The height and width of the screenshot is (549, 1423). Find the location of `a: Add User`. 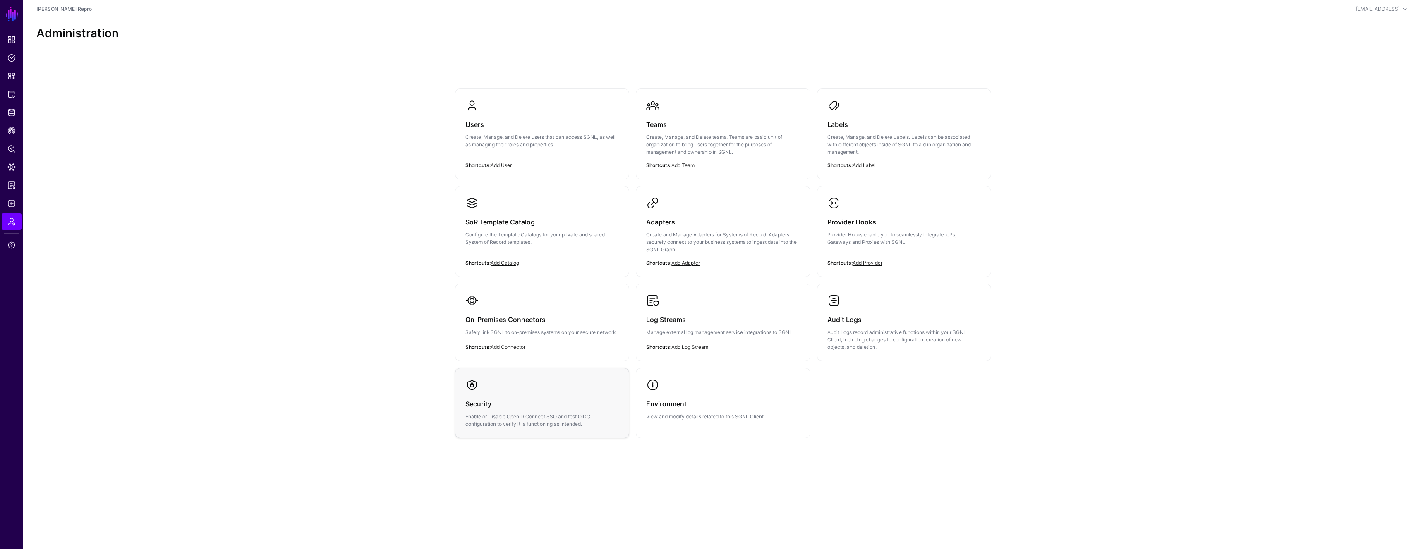

a: Add User is located at coordinates (501, 165).